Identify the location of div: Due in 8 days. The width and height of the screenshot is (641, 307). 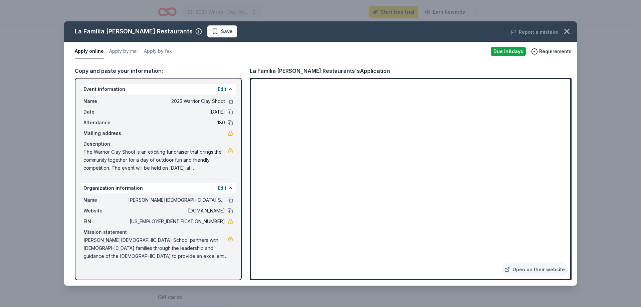
(508, 51).